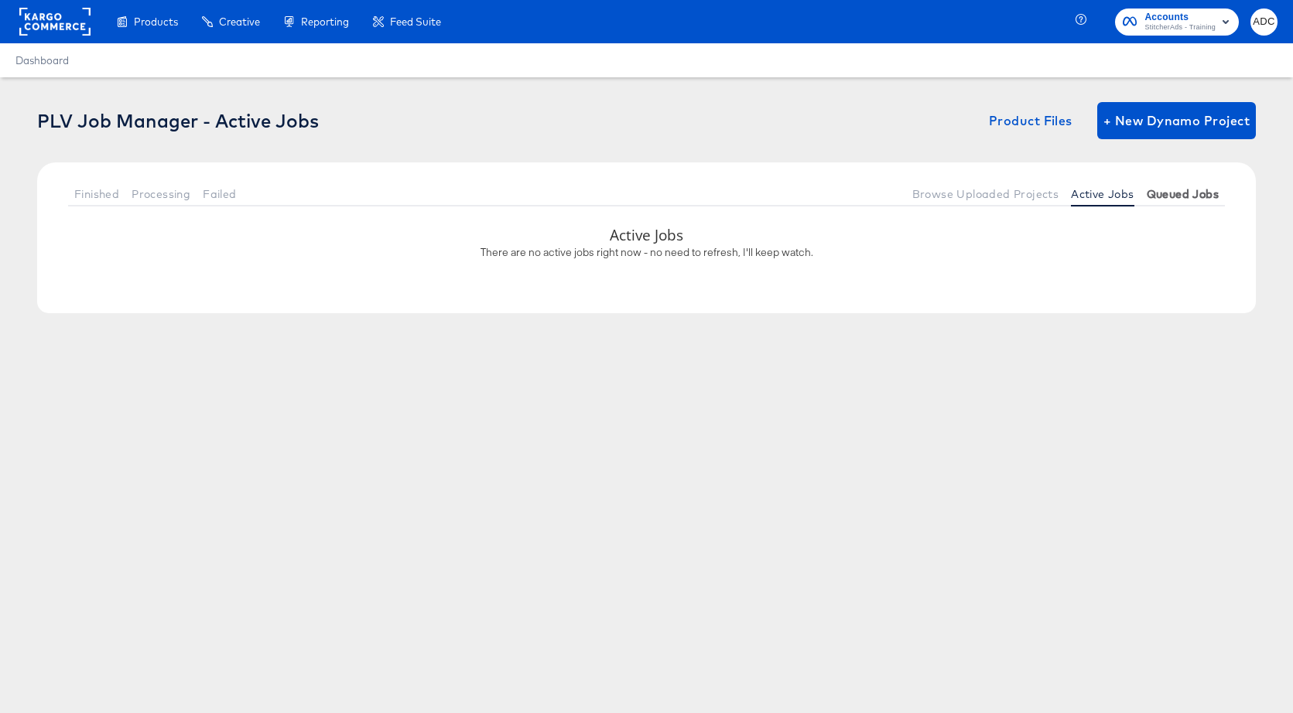 The height and width of the screenshot is (713, 1293). What do you see at coordinates (155, 22) in the screenshot?
I see `span: Products` at bounding box center [155, 22].